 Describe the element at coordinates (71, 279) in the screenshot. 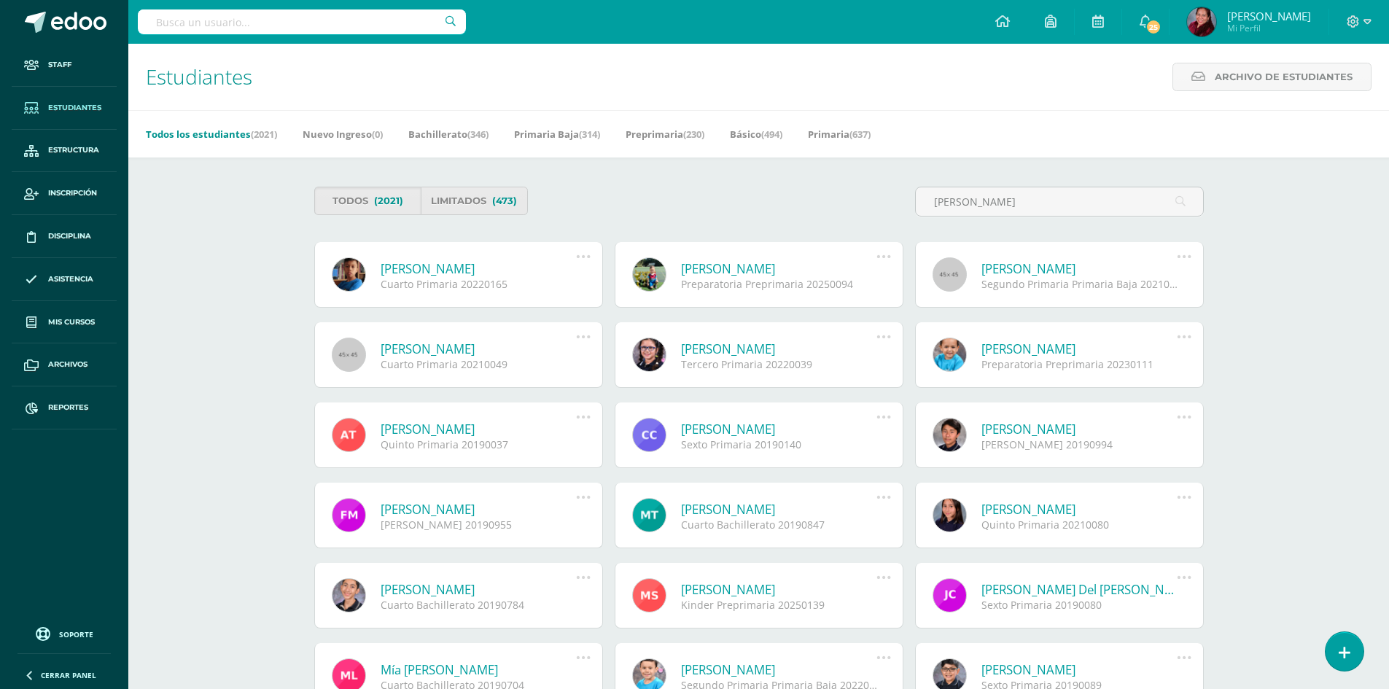

I see `span: Asistencia` at that location.